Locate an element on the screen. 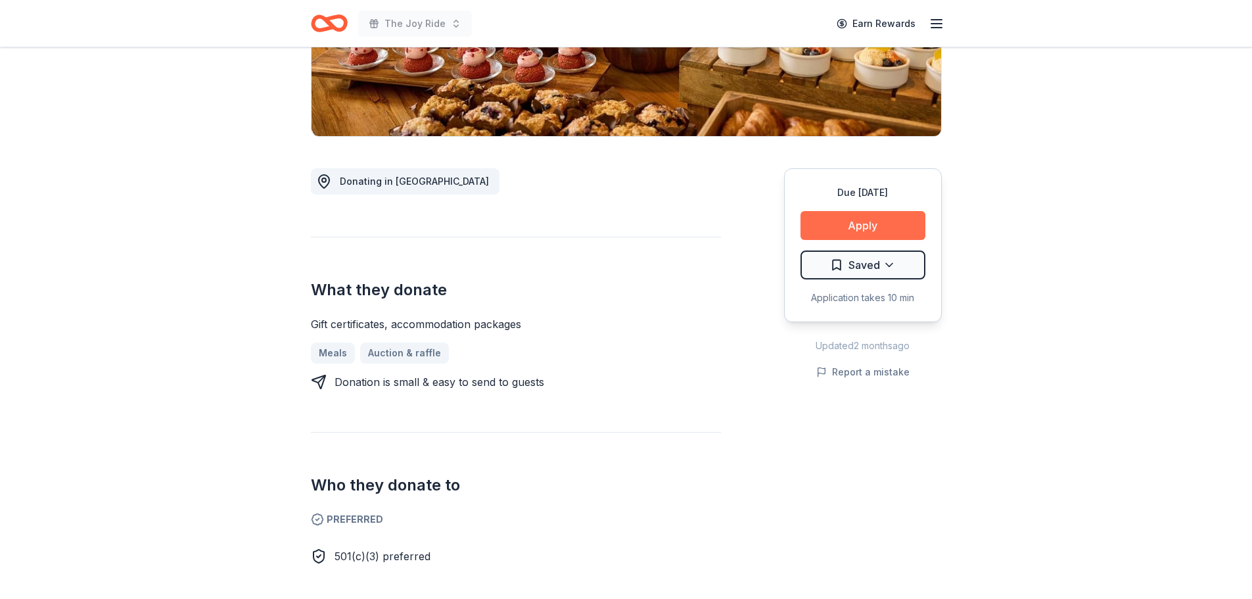  span: Saved is located at coordinates (864, 265).